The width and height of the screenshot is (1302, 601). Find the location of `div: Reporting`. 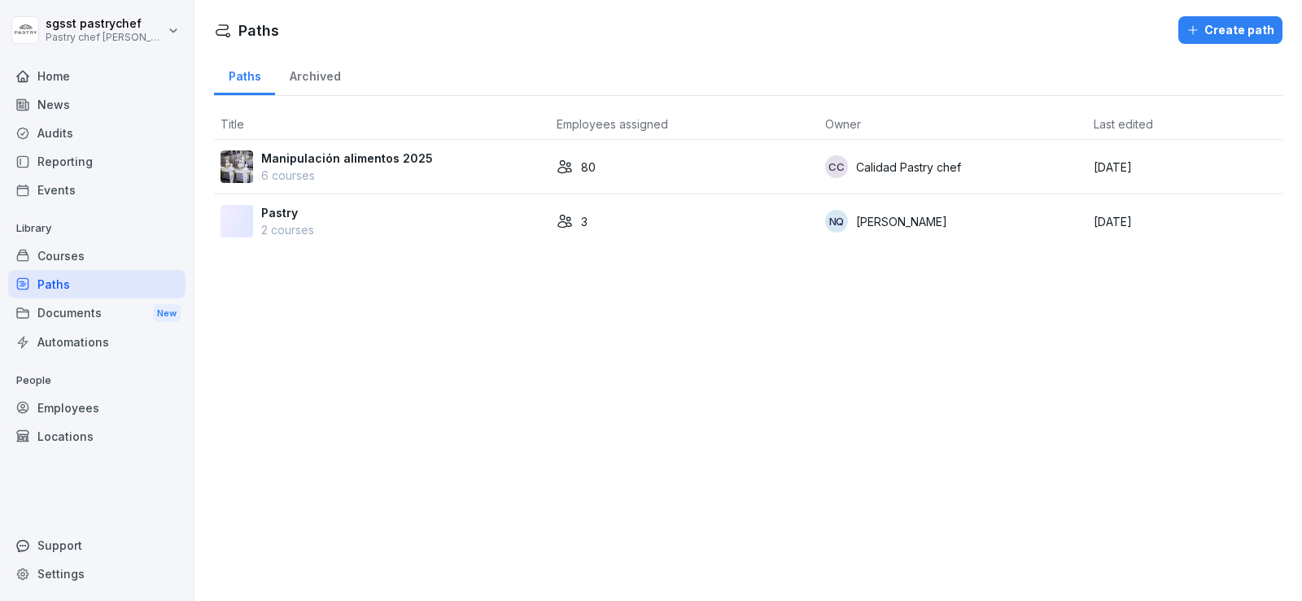

div: Reporting is located at coordinates (97, 161).